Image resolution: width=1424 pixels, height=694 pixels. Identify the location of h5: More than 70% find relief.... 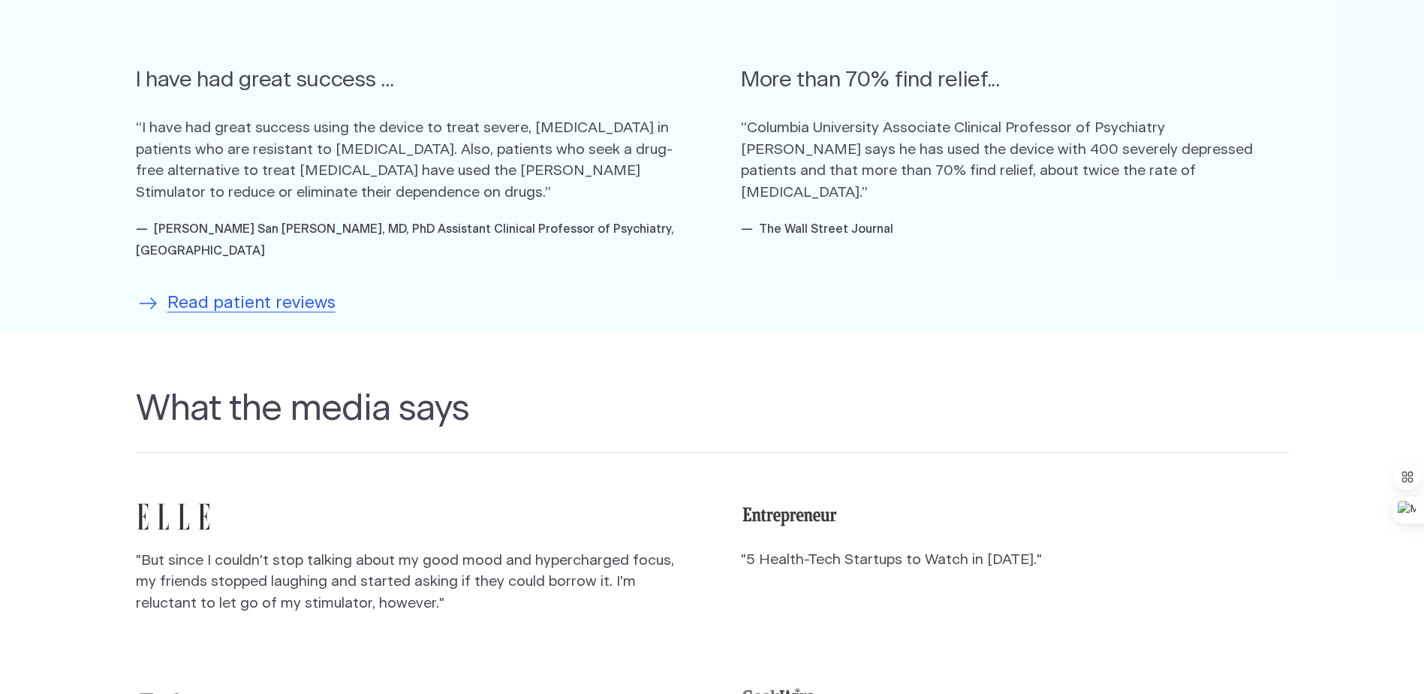
(1015, 80).